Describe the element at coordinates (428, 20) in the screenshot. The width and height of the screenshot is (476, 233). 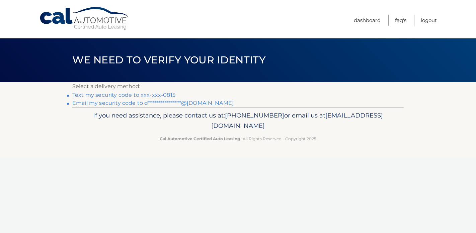
I see `a: Logout` at that location.